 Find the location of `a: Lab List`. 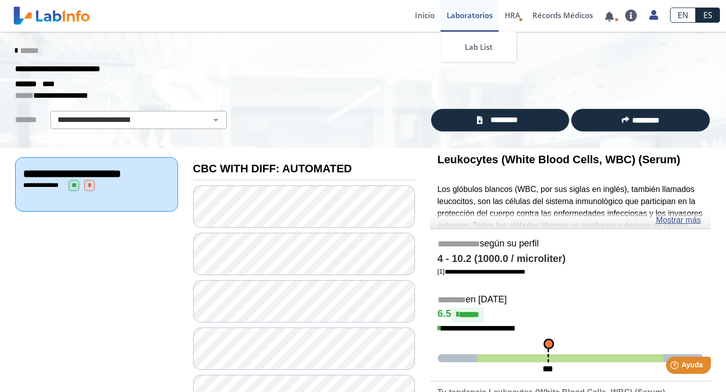

a: Lab List is located at coordinates (479, 47).